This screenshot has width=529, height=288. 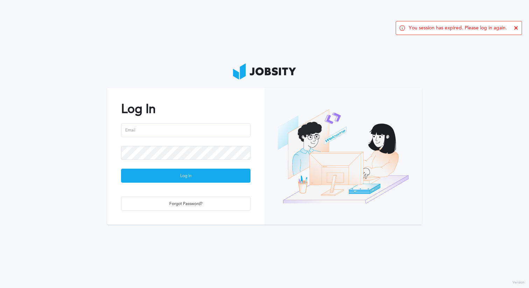 What do you see at coordinates (186, 130) in the screenshot?
I see `input: Email` at bounding box center [186, 130].